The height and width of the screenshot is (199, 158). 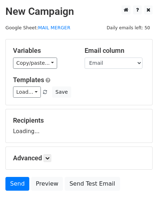 I want to click on button: Save, so click(x=61, y=92).